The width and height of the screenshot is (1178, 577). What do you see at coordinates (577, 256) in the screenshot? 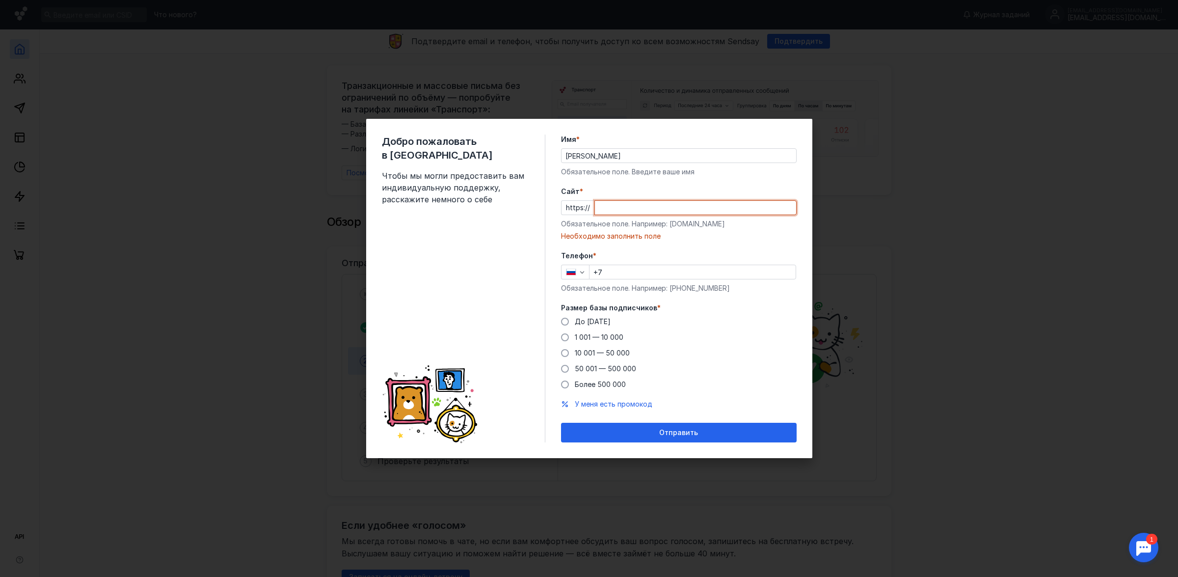
I see `span: Телефон` at bounding box center [577, 256].